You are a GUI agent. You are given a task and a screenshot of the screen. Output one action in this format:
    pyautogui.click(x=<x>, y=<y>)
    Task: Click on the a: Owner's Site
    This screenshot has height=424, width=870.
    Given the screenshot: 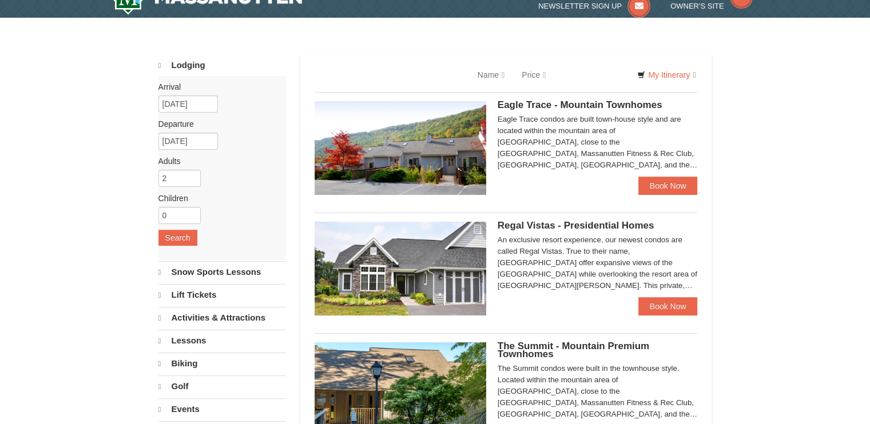 What is the action you would take?
    pyautogui.click(x=711, y=6)
    